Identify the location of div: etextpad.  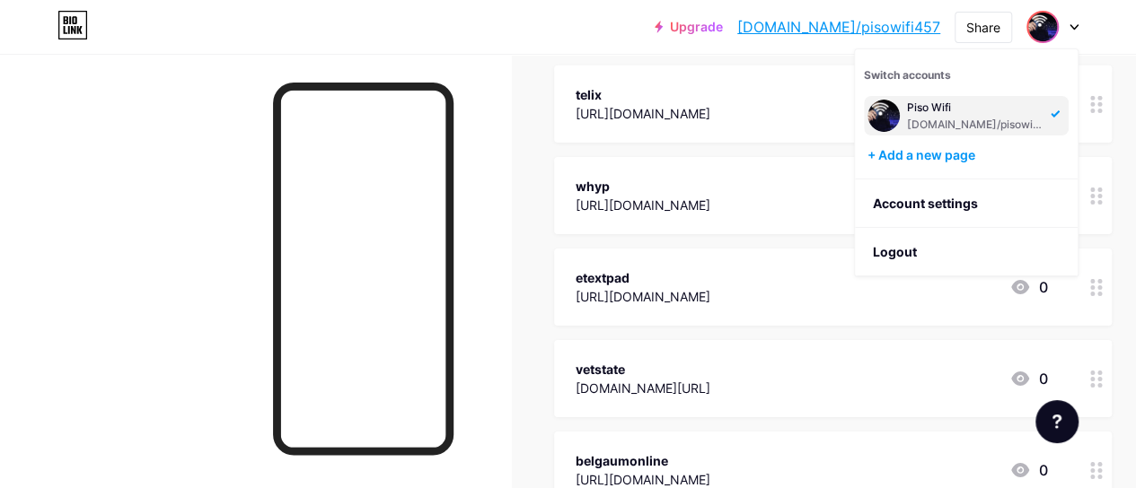
(643, 277).